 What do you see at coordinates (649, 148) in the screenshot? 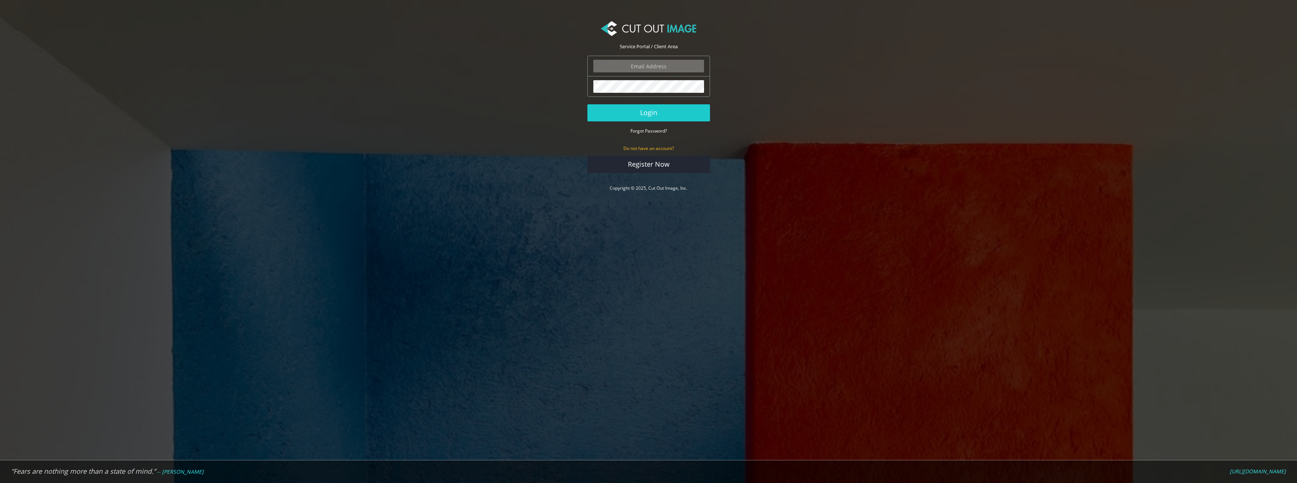
I see `small: Do not have an account?` at bounding box center [649, 148].